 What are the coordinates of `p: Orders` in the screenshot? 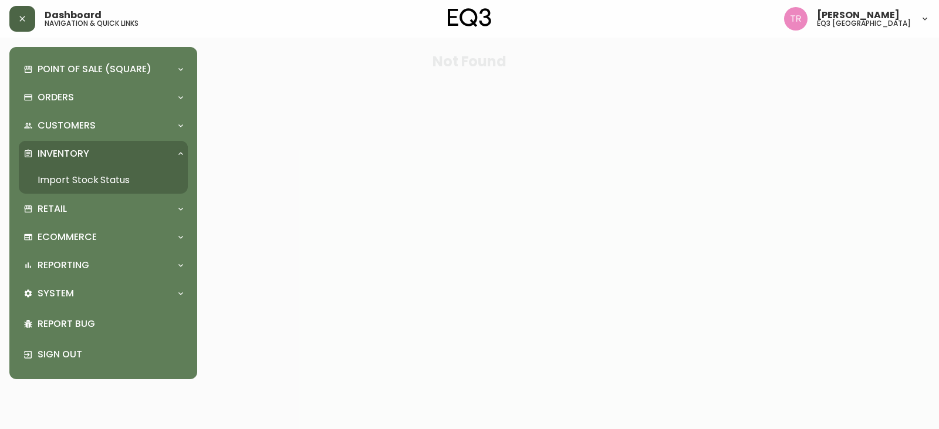 It's located at (56, 97).